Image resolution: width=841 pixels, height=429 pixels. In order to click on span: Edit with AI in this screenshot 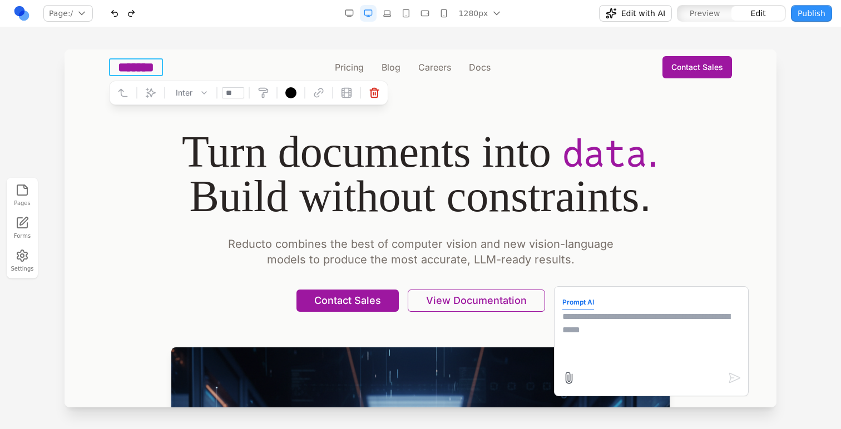, I will do `click(643, 13)`.